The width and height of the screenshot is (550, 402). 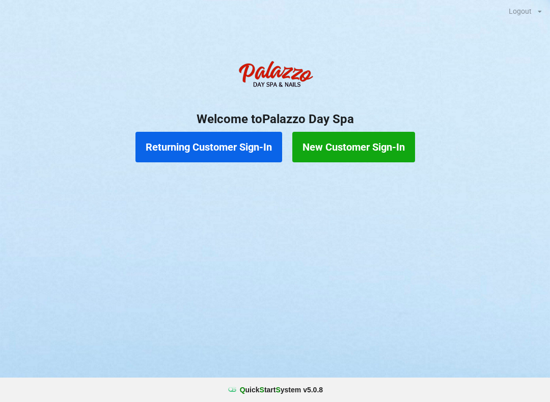 I want to click on b: uick tart ystem v 5.0.8, so click(x=281, y=390).